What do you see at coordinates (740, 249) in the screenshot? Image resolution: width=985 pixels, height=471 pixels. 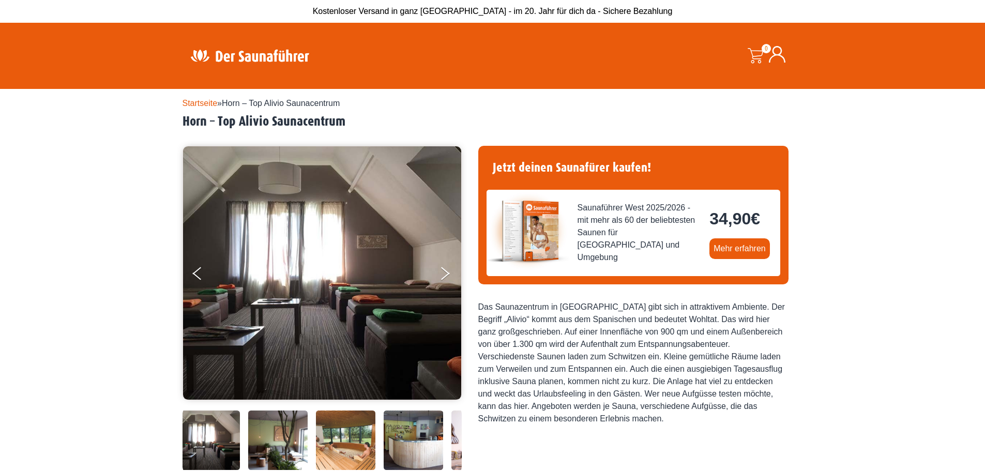 I see `a: Mehr erfahren` at bounding box center [740, 249].